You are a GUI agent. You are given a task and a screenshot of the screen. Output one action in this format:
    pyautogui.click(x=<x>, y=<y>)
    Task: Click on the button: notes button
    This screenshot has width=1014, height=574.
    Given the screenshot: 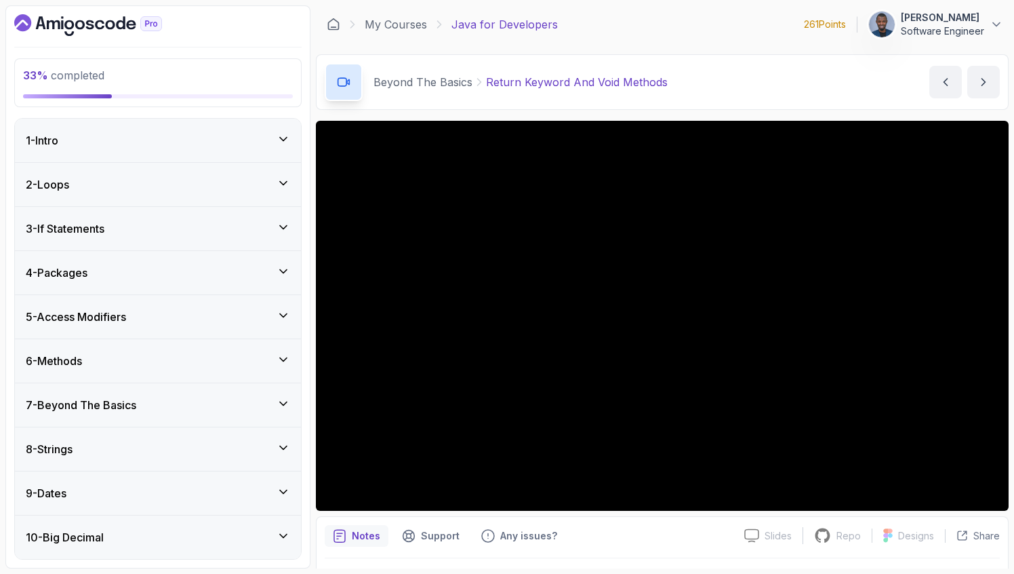 What is the action you would take?
    pyautogui.click(x=357, y=536)
    